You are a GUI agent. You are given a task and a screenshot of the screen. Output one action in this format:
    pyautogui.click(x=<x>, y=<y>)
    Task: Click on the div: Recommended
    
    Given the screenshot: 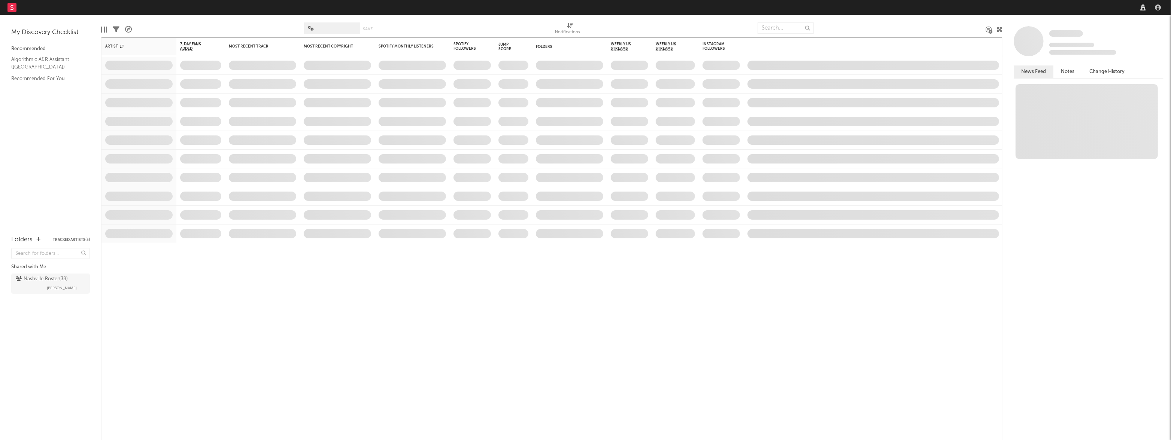 What is the action you would take?
    pyautogui.click(x=51, y=49)
    